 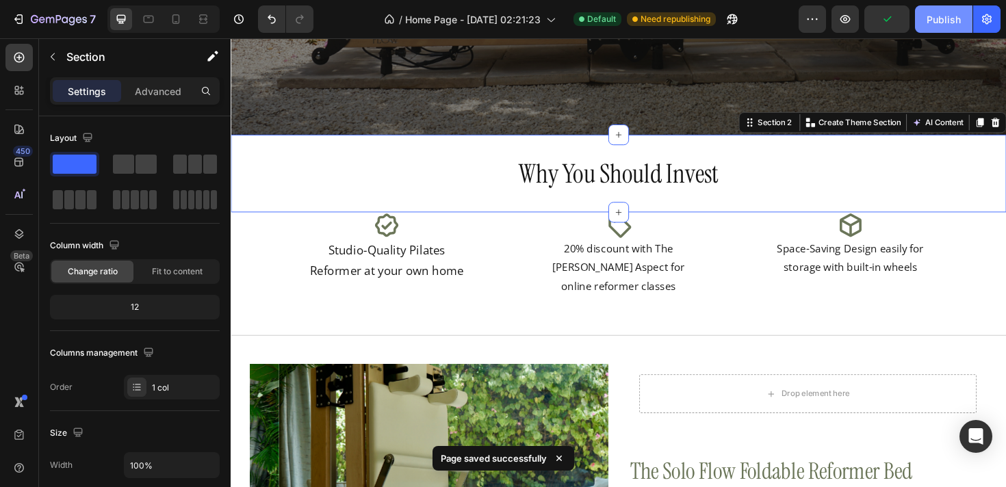 I want to click on div: Columns management, so click(x=103, y=353).